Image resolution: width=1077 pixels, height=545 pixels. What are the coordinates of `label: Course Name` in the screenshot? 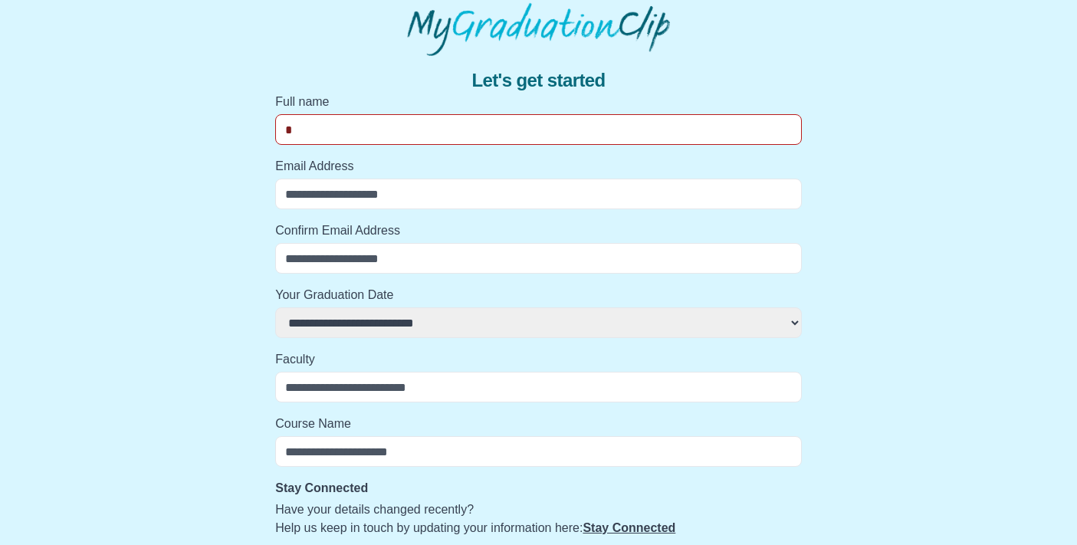 It's located at (538, 424).